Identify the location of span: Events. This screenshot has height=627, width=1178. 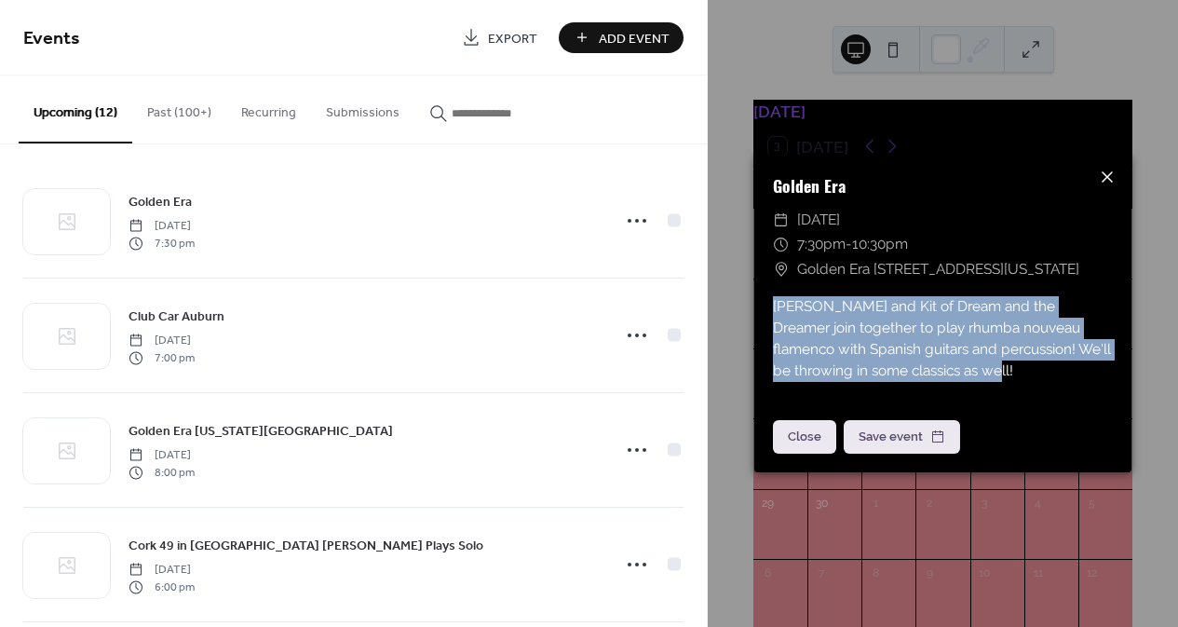
(51, 38).